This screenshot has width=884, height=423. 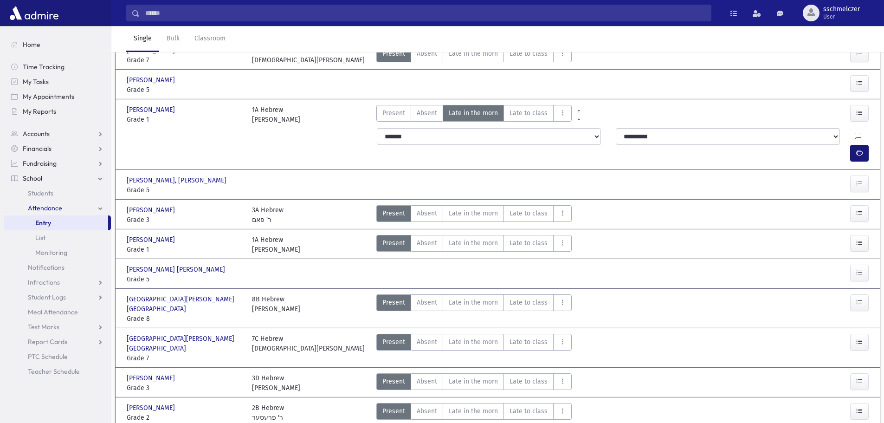 I want to click on span: Financials, so click(x=37, y=148).